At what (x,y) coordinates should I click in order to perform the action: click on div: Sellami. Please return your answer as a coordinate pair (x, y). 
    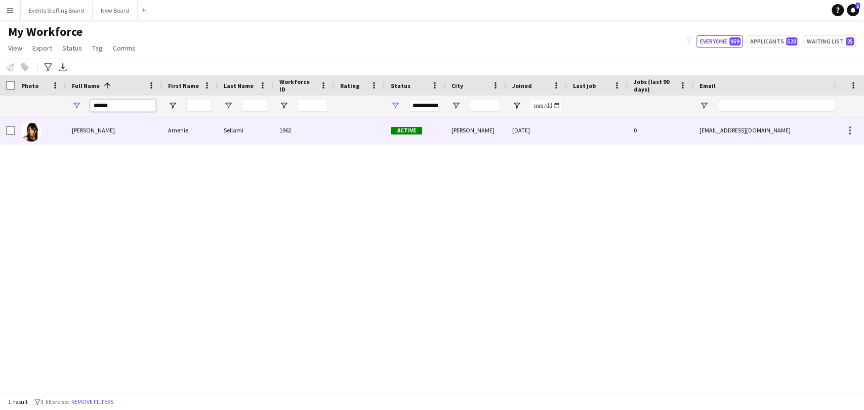
    Looking at the image, I should click on (245, 130).